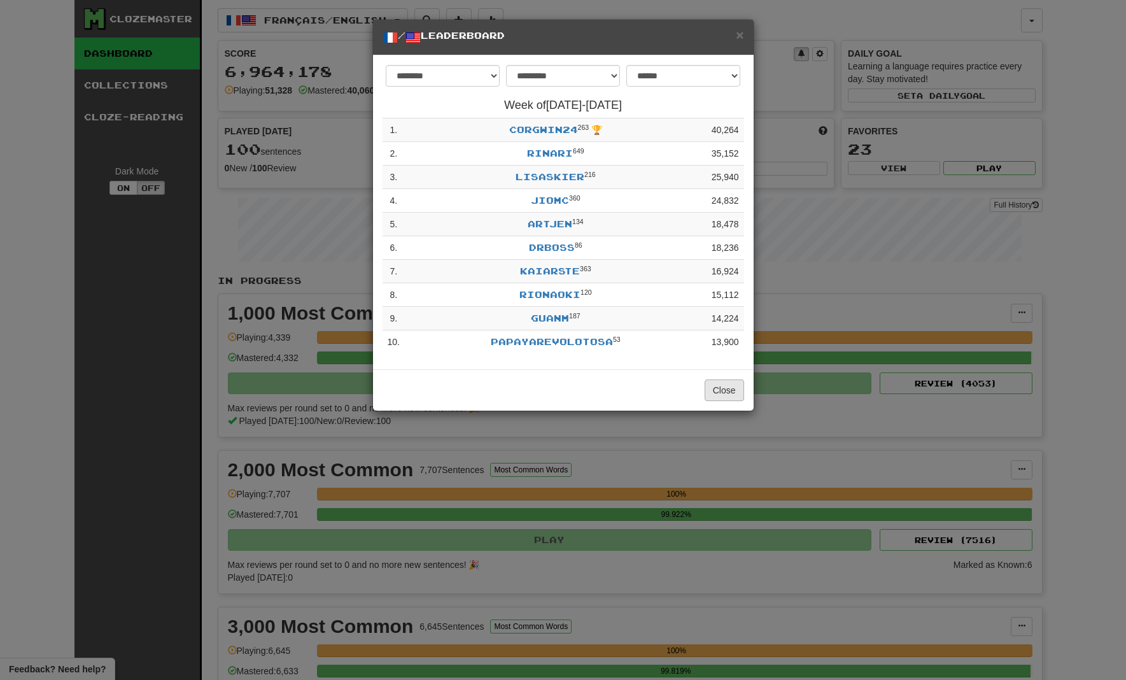 The height and width of the screenshot is (680, 1126). Describe the element at coordinates (586, 292) in the screenshot. I see `sup: Level 120` at that location.